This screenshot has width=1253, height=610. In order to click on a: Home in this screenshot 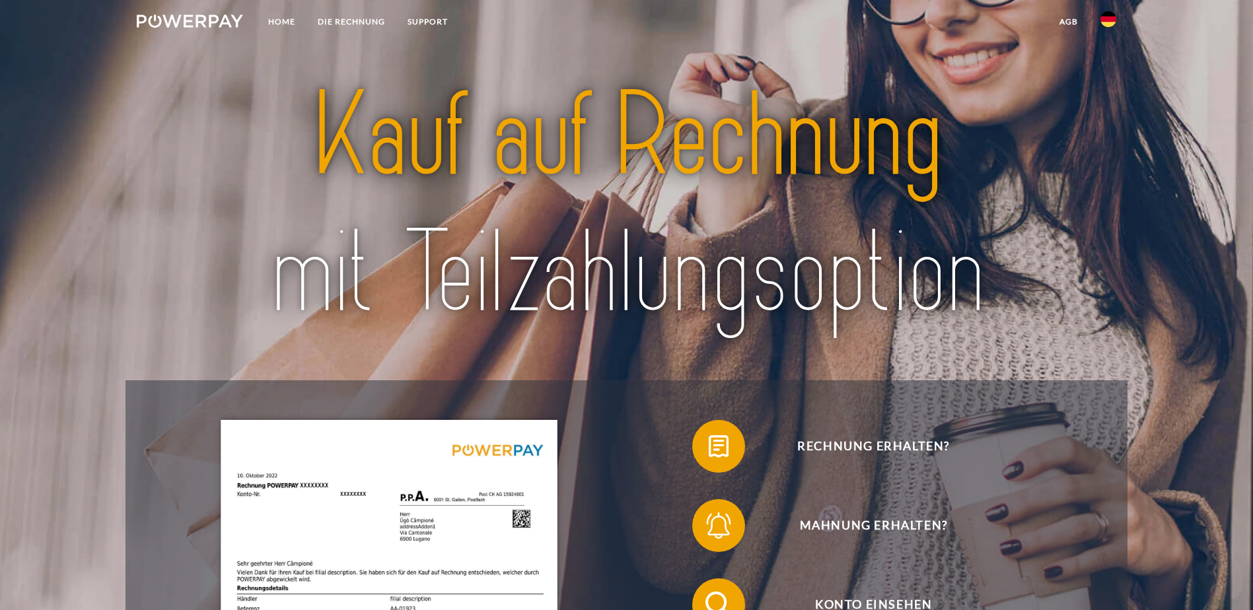, I will do `click(281, 22)`.